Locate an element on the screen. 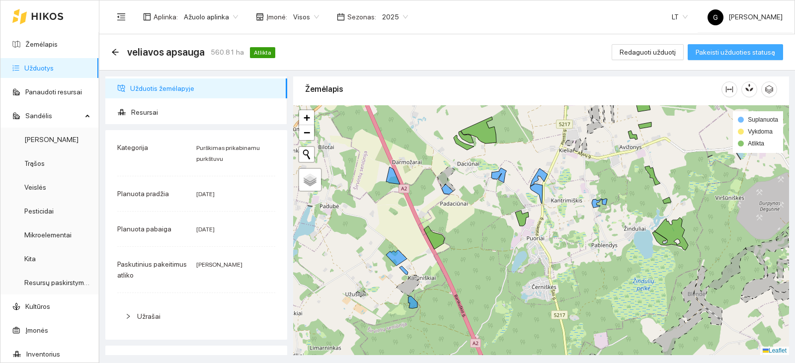 This screenshot has width=795, height=363. span: Sezonas : is located at coordinates (362, 17).